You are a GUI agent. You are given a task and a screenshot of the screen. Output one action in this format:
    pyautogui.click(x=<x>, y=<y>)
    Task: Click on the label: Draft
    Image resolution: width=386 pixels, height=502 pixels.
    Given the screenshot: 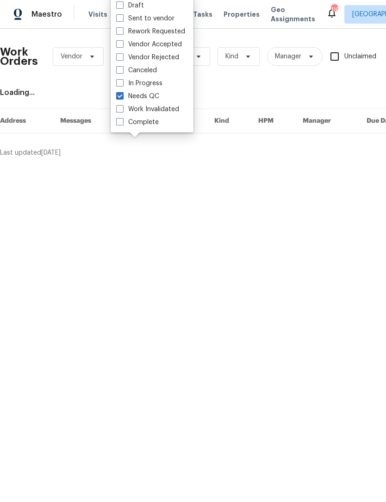 What is the action you would take?
    pyautogui.click(x=130, y=6)
    